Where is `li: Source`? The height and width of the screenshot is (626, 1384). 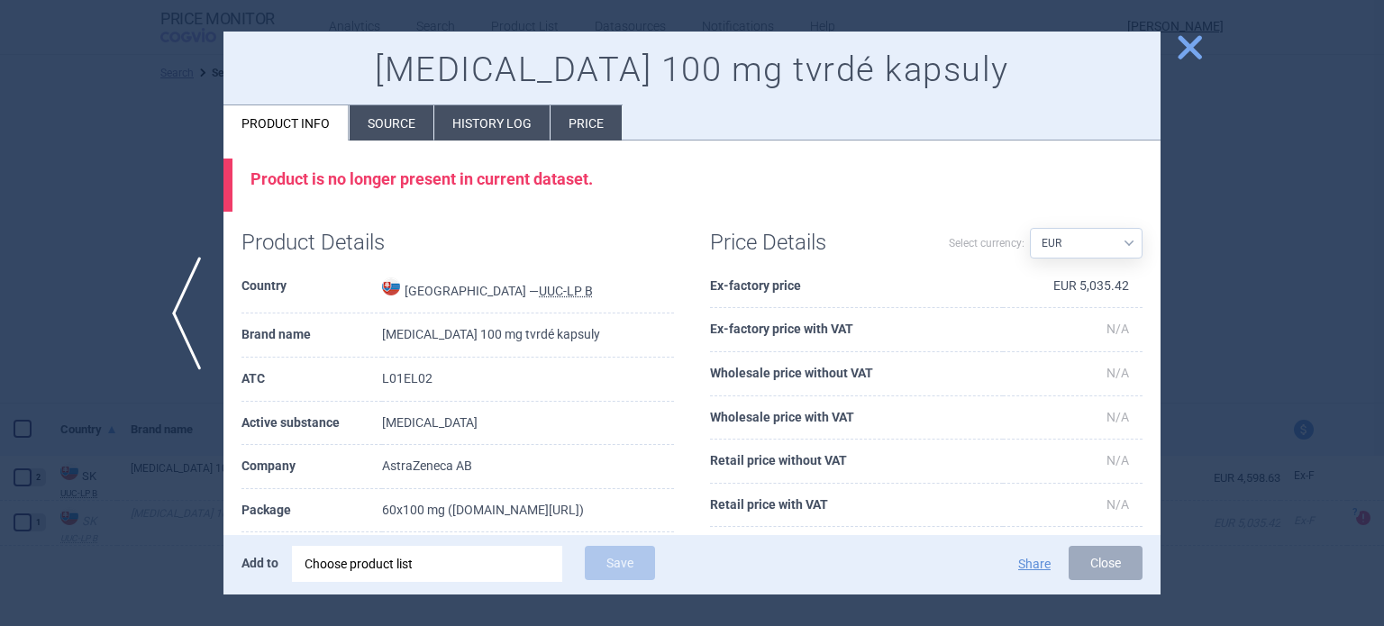
li: Source is located at coordinates (391, 123).